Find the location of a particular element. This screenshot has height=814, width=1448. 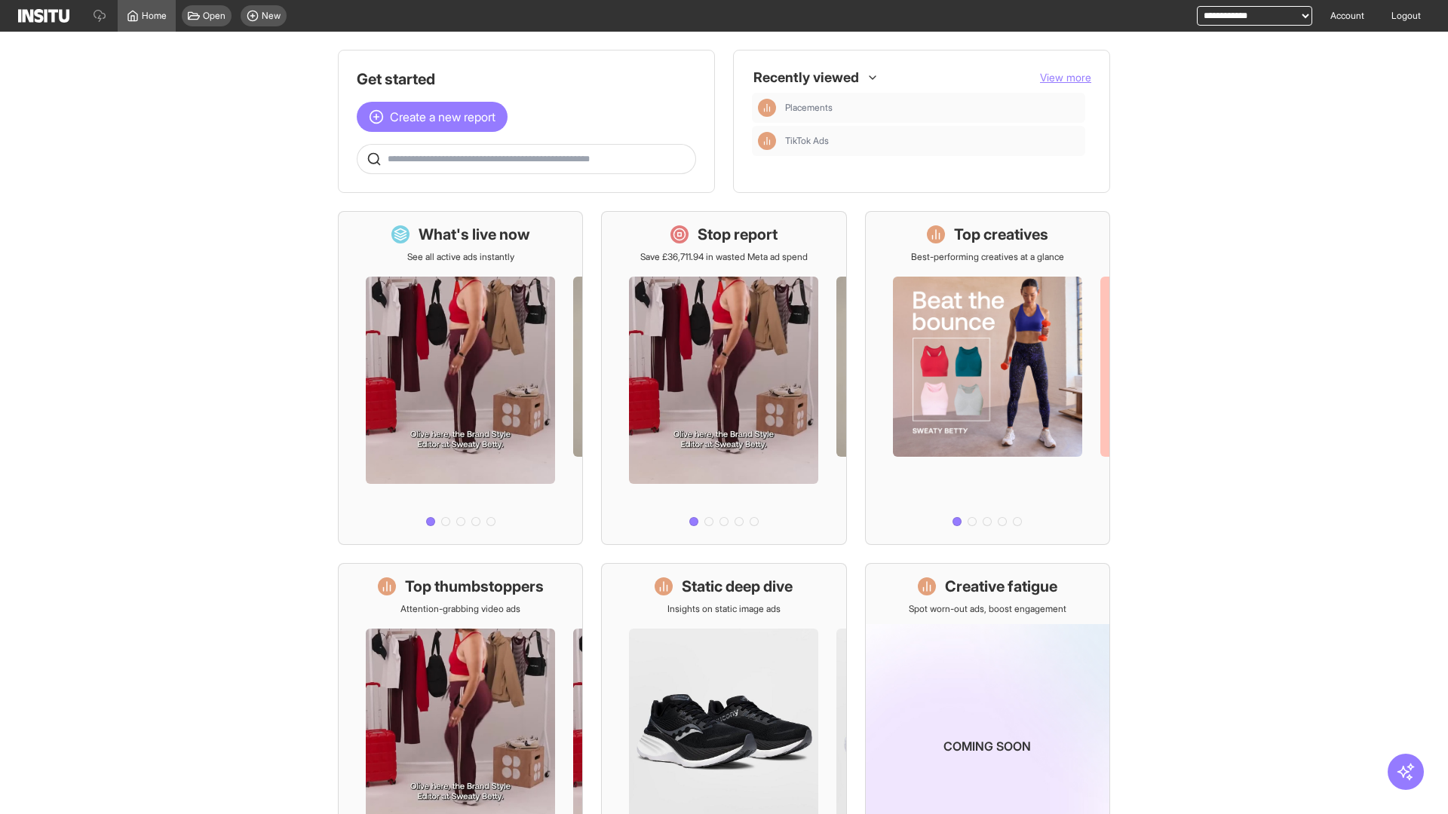

h1: Top creatives is located at coordinates (1001, 235).